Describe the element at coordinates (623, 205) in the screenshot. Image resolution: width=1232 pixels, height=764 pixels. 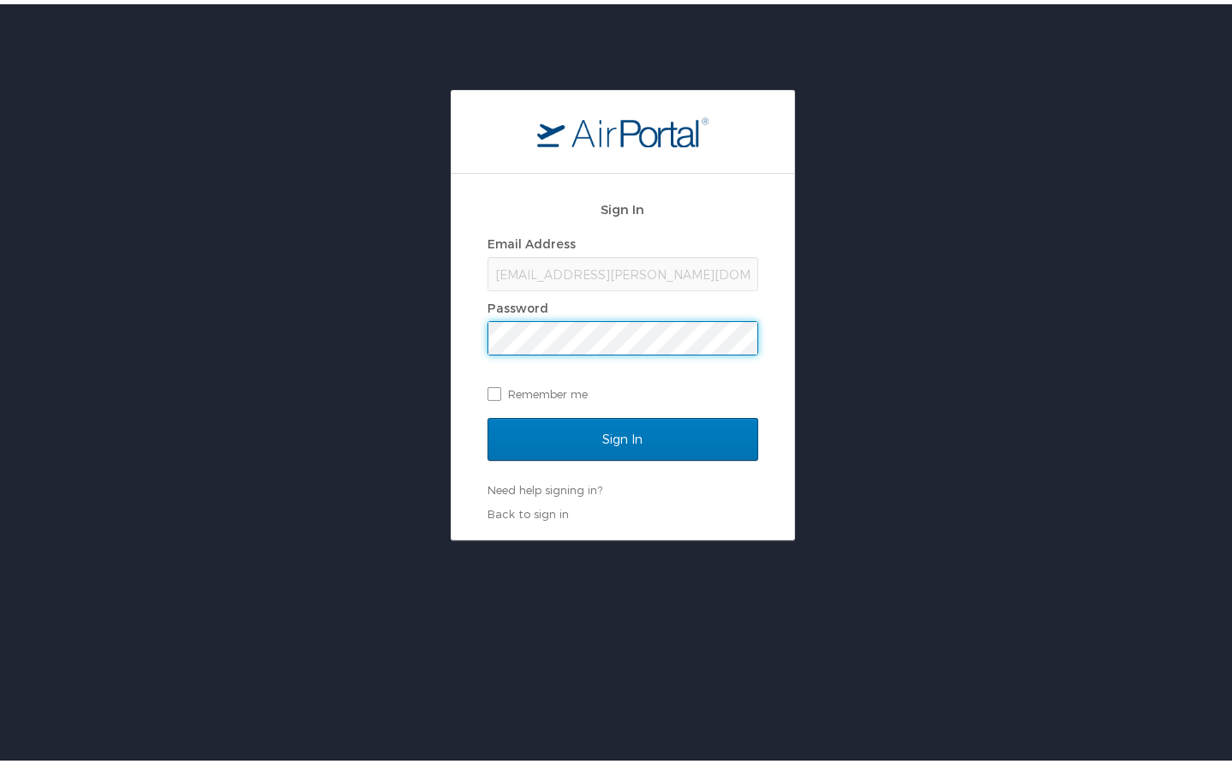
I see `h2: Sign In` at that location.